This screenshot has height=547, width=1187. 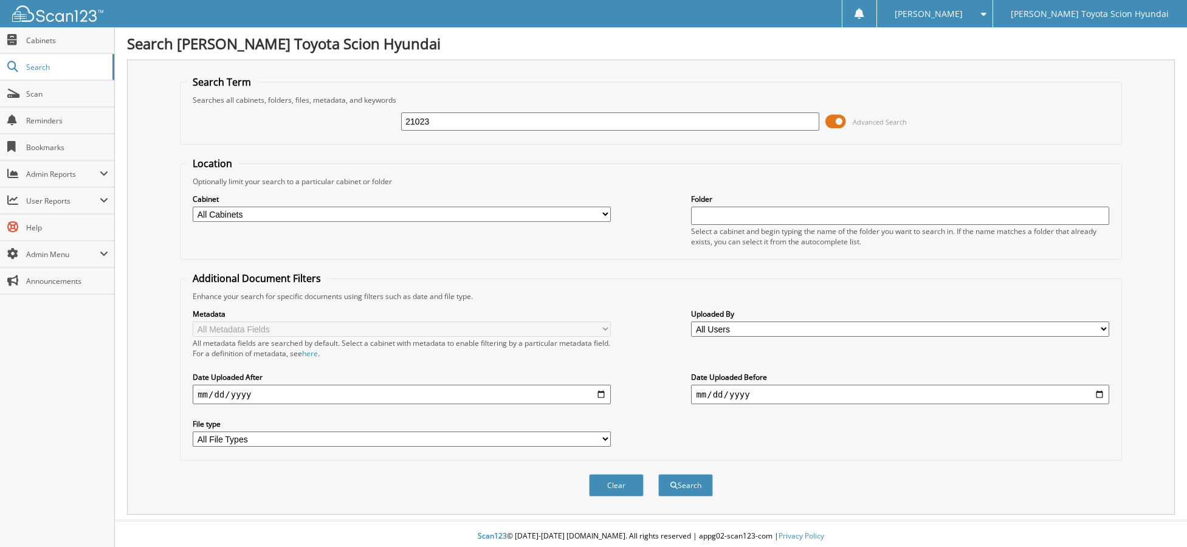 What do you see at coordinates (58, 13) in the screenshot?
I see `img: scan123-logo-white.svg` at bounding box center [58, 13].